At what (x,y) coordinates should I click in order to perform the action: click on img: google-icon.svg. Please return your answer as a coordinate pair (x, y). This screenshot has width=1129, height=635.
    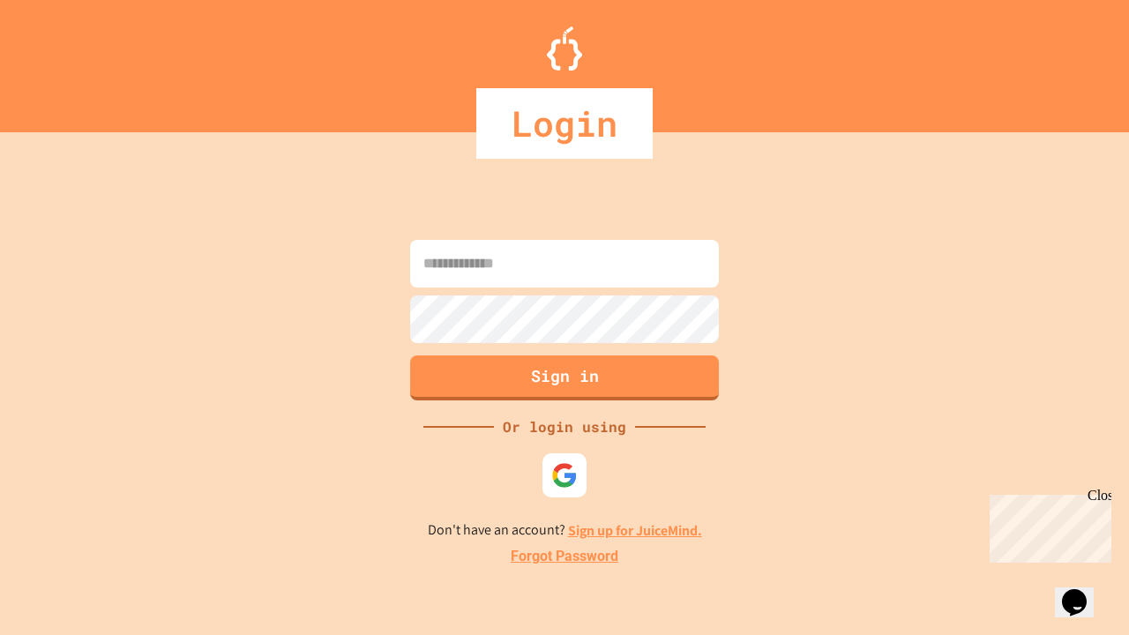
    Looking at the image, I should click on (565, 476).